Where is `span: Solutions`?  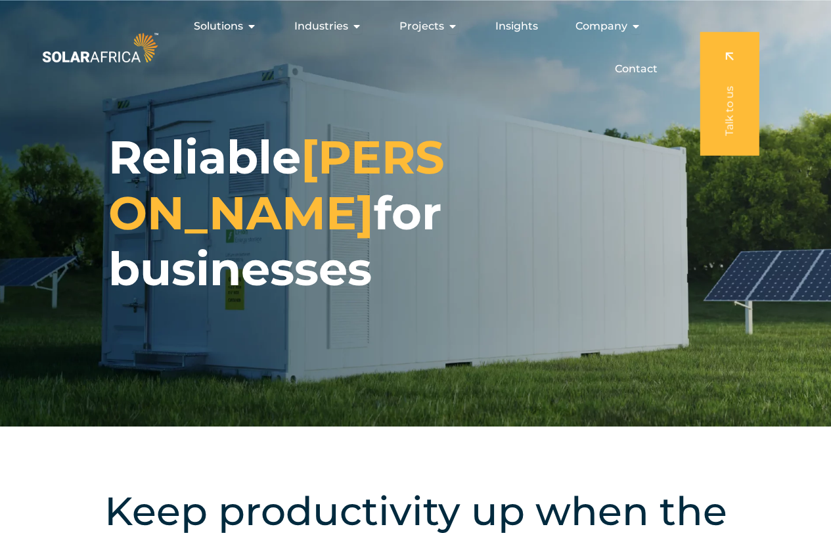
span: Solutions is located at coordinates (218, 26).